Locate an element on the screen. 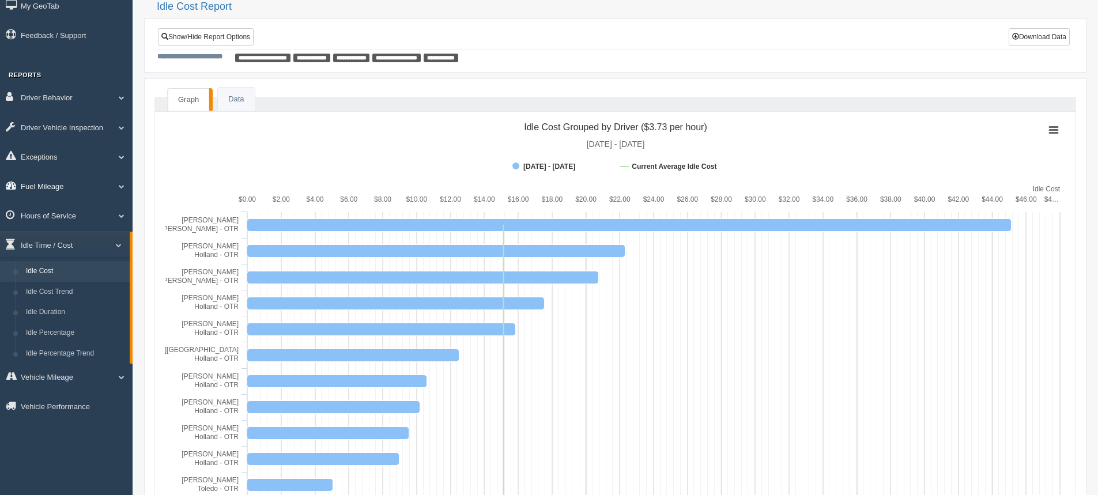 This screenshot has height=495, width=1098. a: Idle Cost Trend is located at coordinates (75, 292).